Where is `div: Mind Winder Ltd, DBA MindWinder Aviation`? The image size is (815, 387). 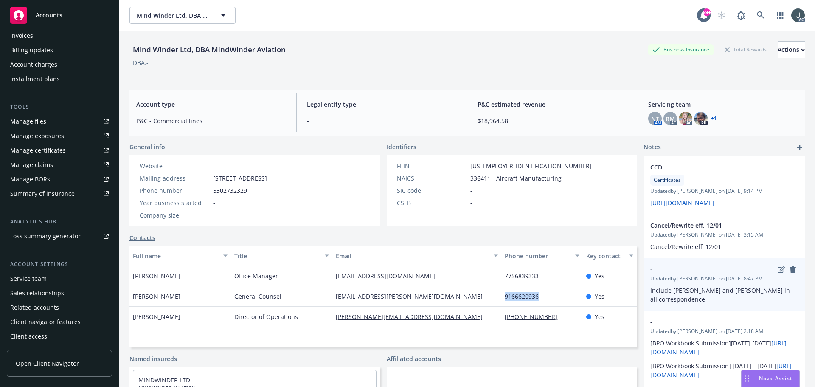 div: Mind Winder Ltd, DBA MindWinder Aviation is located at coordinates (209, 50).